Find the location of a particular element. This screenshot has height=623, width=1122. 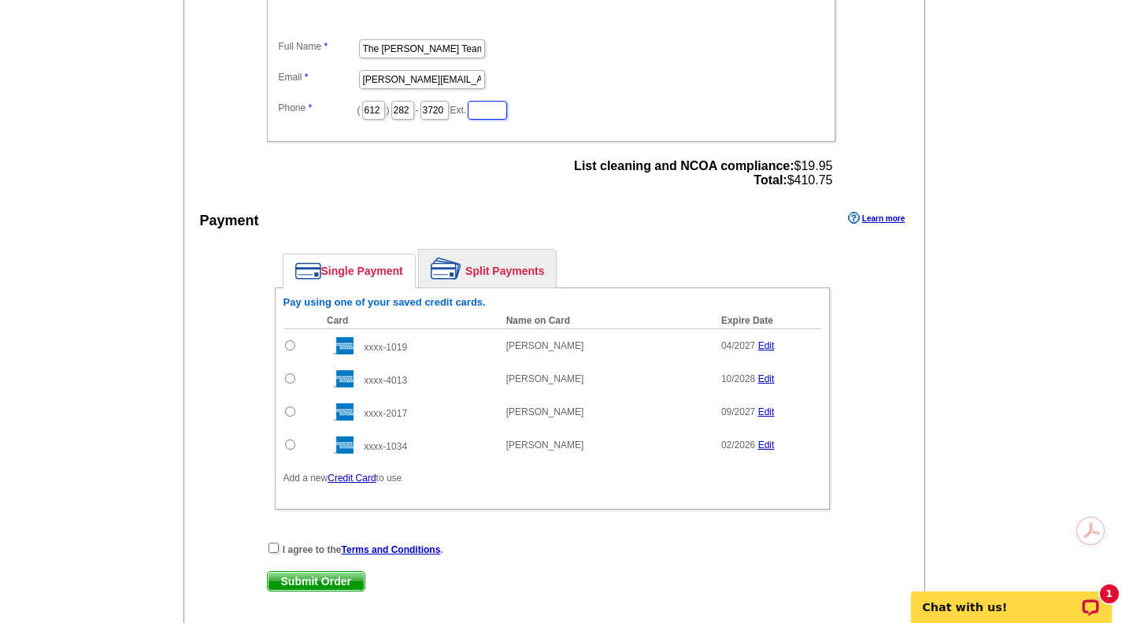

span: 04/2027 is located at coordinates (738, 346).